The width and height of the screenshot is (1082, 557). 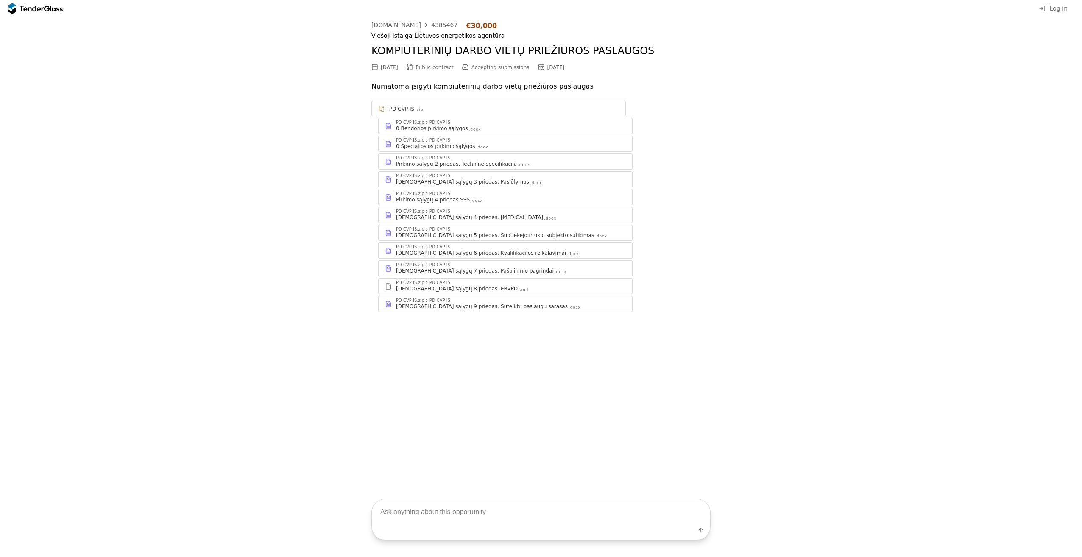 I want to click on a: PD CVP IS.zipPD CVP ISPirkimo sąlygų 2 priedas. Techninė specifikacija.docx, so click(x=505, y=162).